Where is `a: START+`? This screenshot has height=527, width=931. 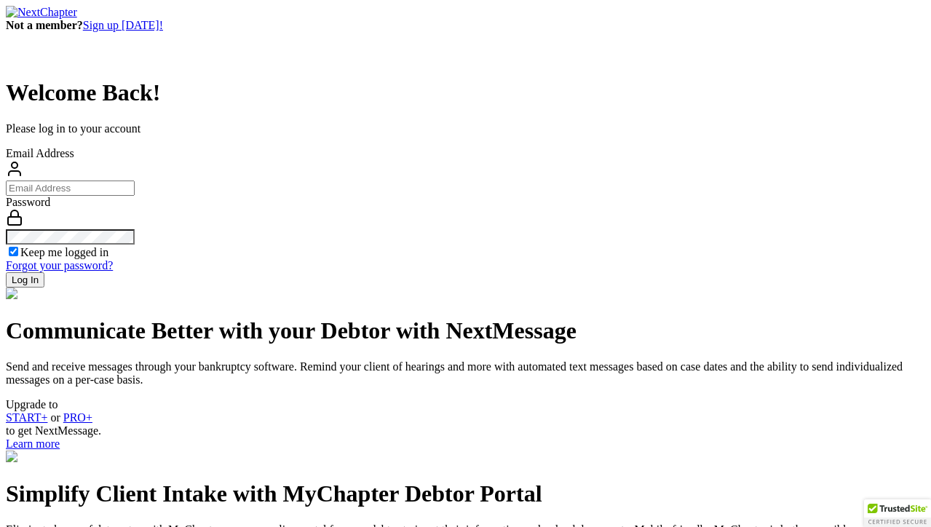 a: START+ is located at coordinates (26, 417).